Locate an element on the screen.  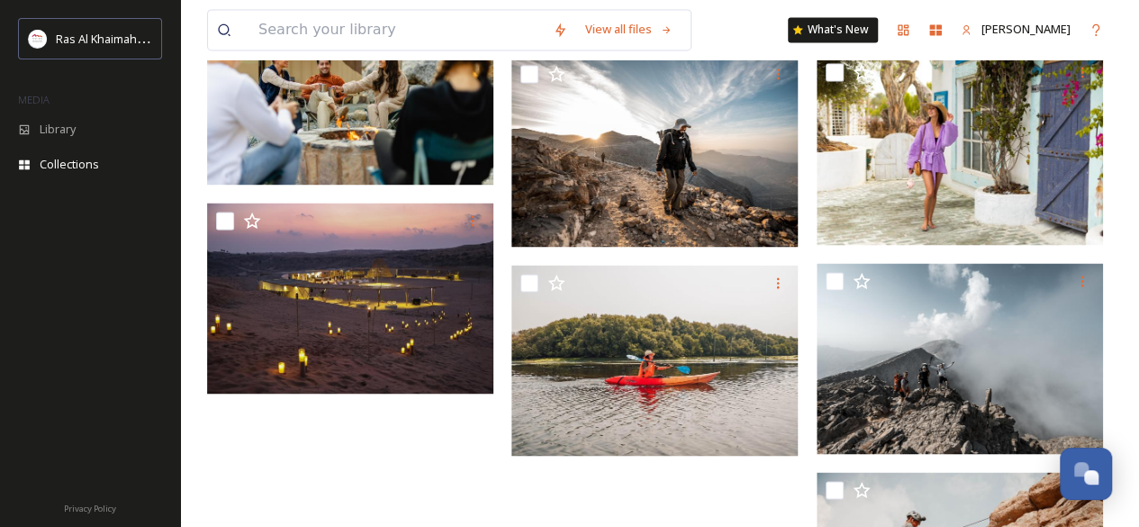
a: View all files is located at coordinates (629, 29).